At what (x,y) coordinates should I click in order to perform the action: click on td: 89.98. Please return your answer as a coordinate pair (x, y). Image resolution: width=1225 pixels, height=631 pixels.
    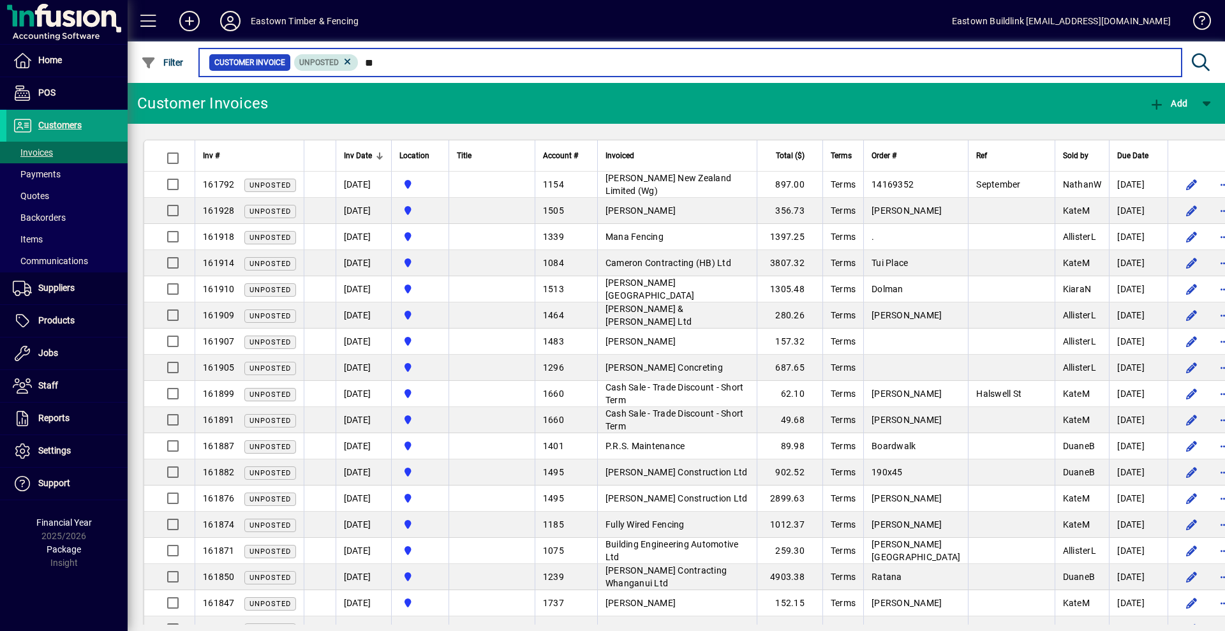
    Looking at the image, I should click on (789, 446).